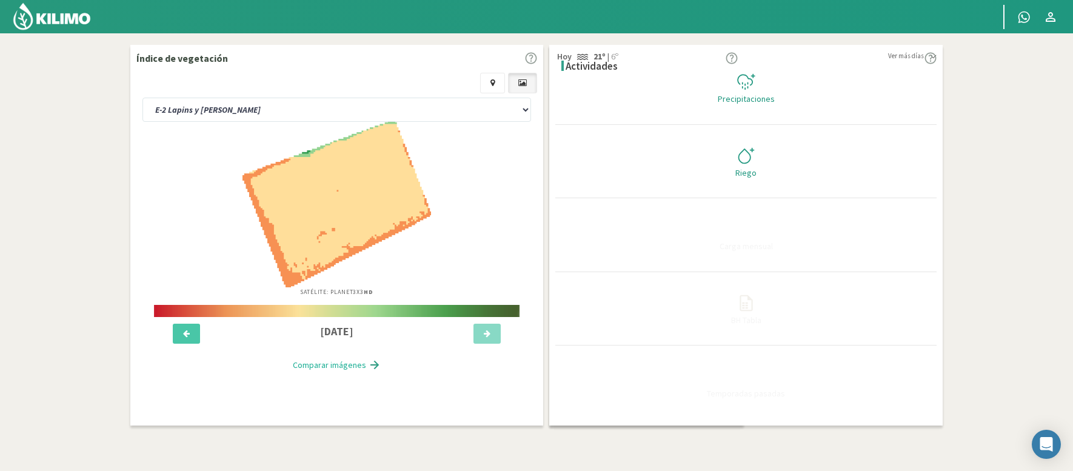 This screenshot has width=1073, height=471. What do you see at coordinates (368, 292) in the screenshot?
I see `b: HD` at bounding box center [368, 292].